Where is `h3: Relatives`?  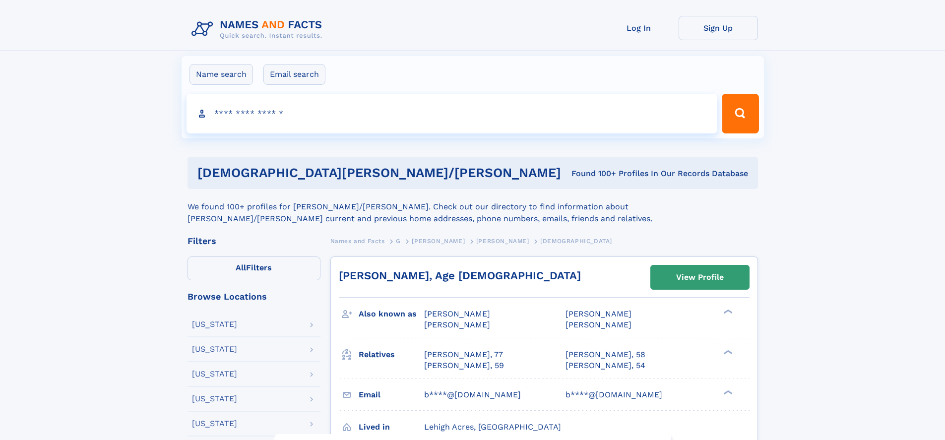 h3: Relatives is located at coordinates (391, 355).